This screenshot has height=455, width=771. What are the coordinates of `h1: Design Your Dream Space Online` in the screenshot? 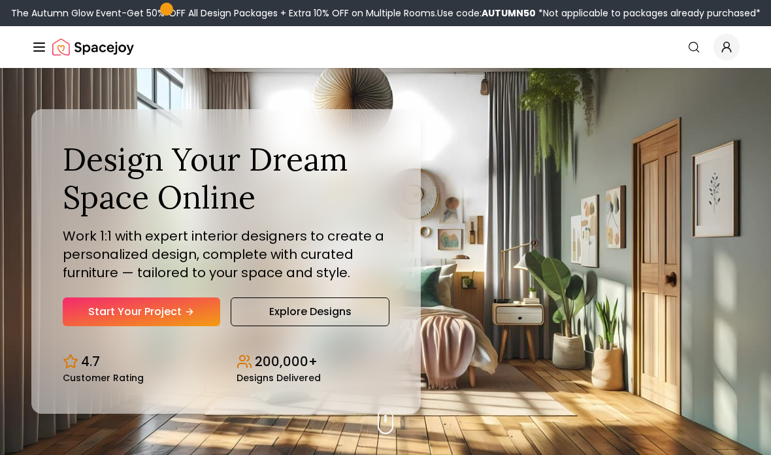 It's located at (226, 178).